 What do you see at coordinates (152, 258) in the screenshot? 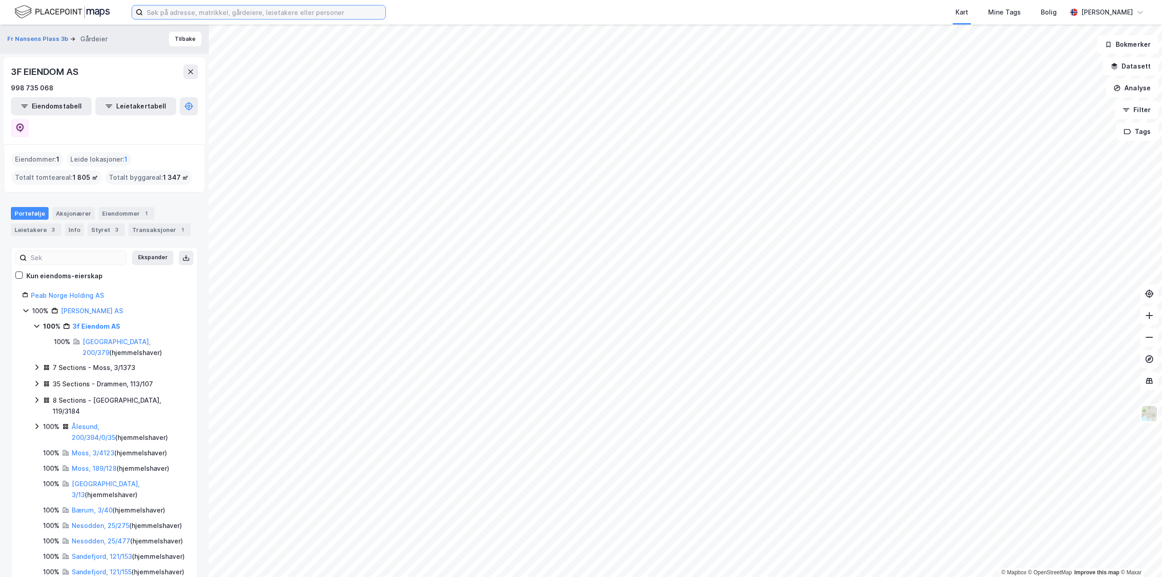
I see `button: Ekspander` at bounding box center [152, 258].